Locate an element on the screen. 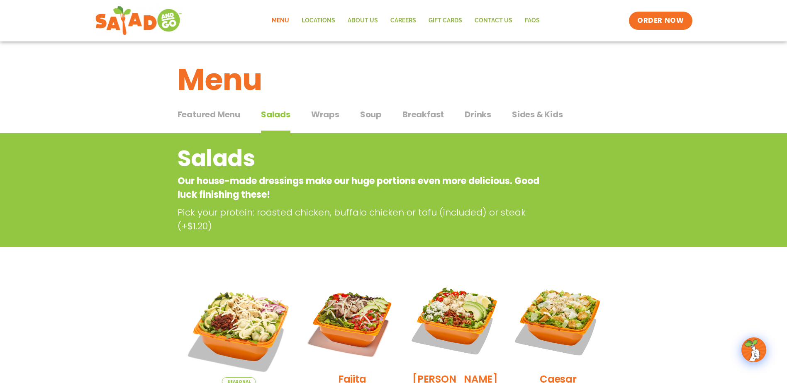  img: wpChatIcon is located at coordinates (754, 350).